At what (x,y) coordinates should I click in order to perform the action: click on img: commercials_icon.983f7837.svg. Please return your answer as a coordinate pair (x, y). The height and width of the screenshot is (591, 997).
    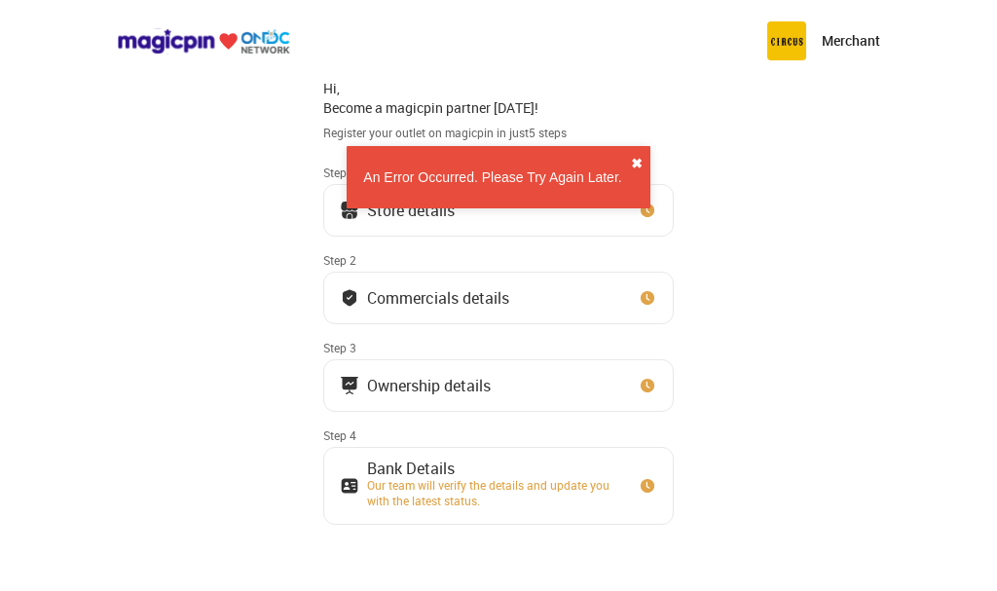
    Looking at the image, I should click on (350, 386).